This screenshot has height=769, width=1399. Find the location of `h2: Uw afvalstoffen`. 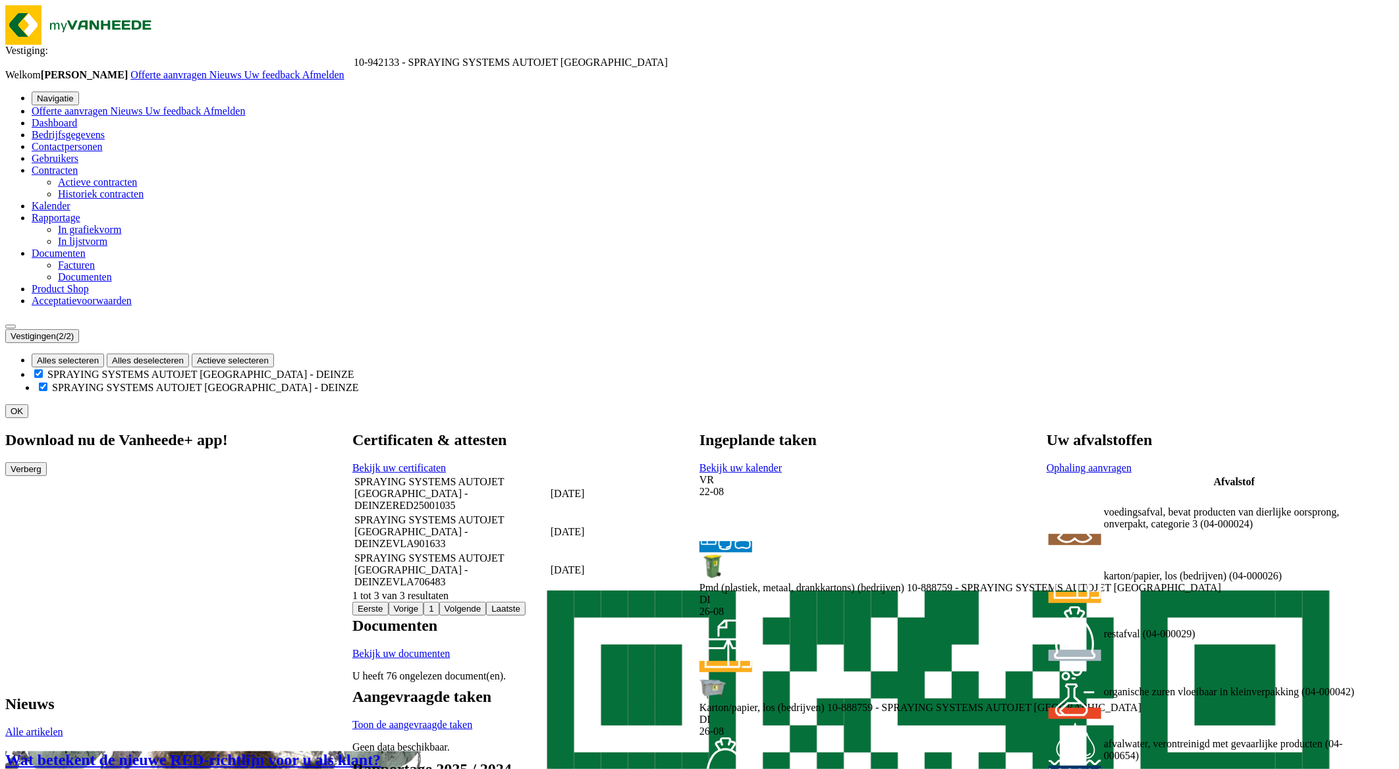

h2: Uw afvalstoffen is located at coordinates (1207, 440).